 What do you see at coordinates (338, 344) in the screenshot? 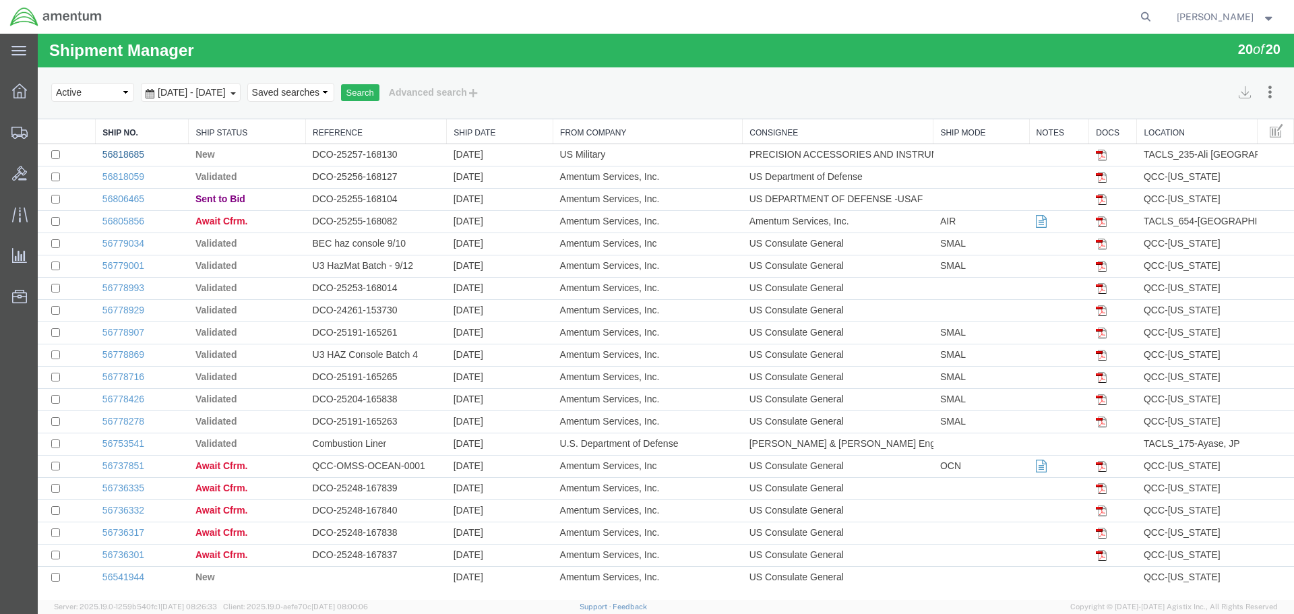
I see `td: DCO-25191-165265` at bounding box center [338, 344].